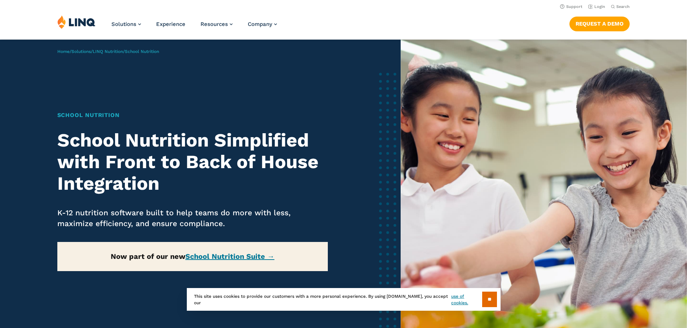 This screenshot has height=328, width=687. Describe the element at coordinates (230, 257) in the screenshot. I see `a: School Nutrition Suite →` at that location.